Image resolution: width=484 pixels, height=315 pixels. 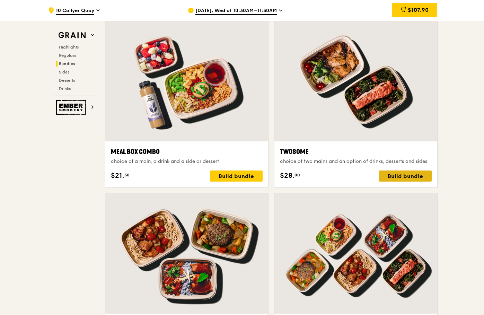 I want to click on img: Grain web logo, so click(x=72, y=35).